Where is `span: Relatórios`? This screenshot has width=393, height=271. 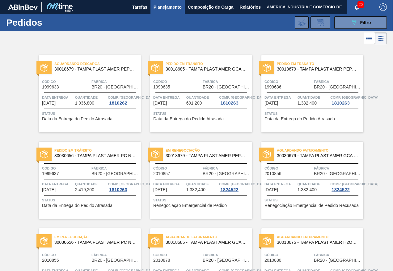 span: Relatórios is located at coordinates (250, 7).